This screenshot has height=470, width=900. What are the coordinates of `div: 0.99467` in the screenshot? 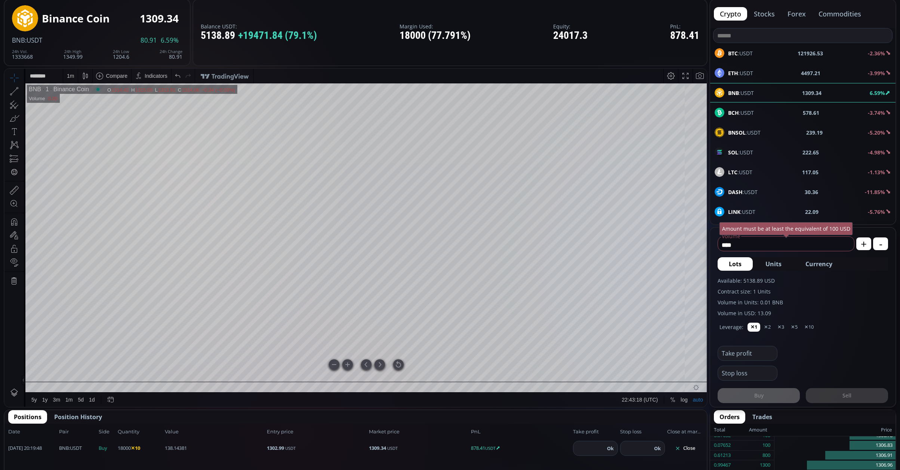 It's located at (722, 465).